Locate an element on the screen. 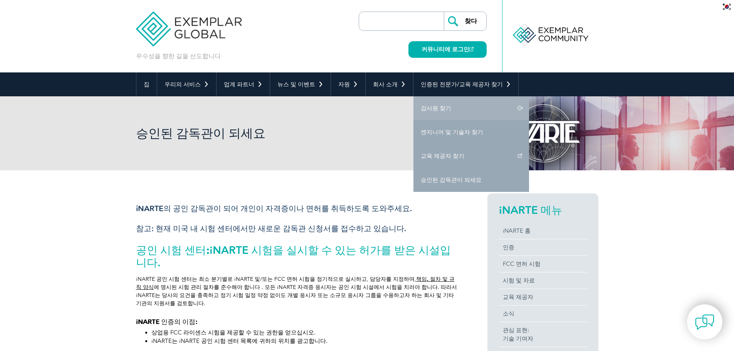 The image size is (734, 351). font: iNARTE 메뉴 is located at coordinates (531, 210).